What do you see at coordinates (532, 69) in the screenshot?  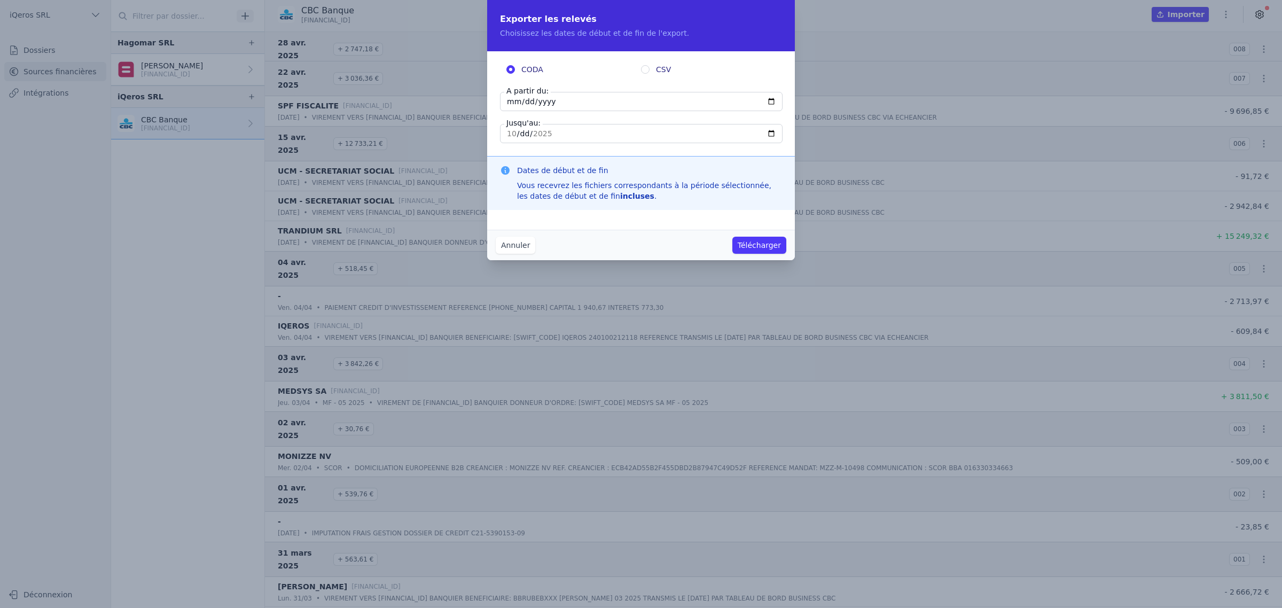 I see `span: CODA` at bounding box center [532, 69].